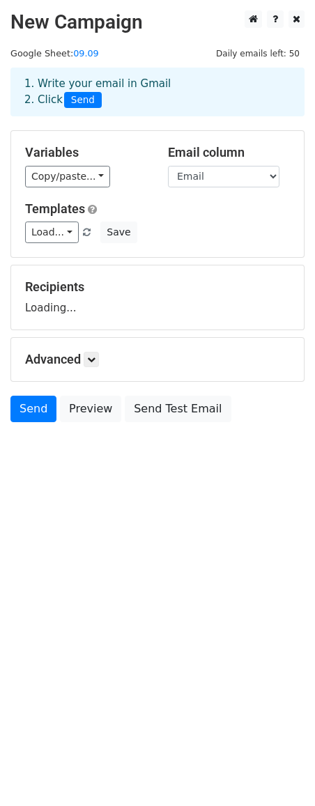  What do you see at coordinates (91, 409) in the screenshot?
I see `a: Preview` at bounding box center [91, 409].